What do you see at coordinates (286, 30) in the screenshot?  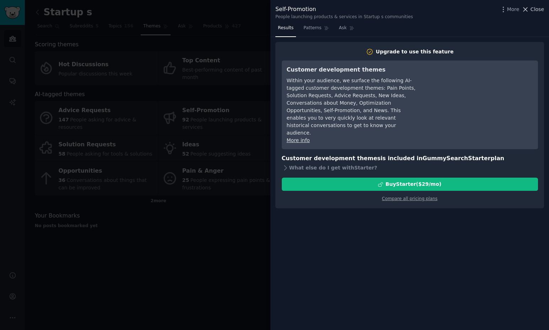 I see `a: Results` at bounding box center [286, 30].